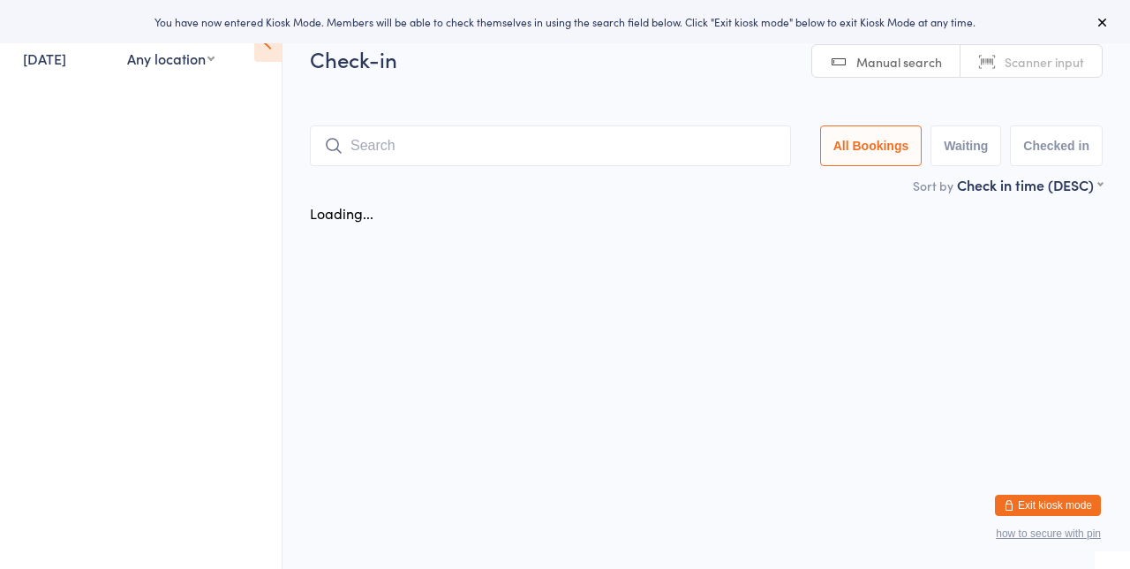 The width and height of the screenshot is (1130, 569). I want to click on label: Sort by, so click(933, 185).